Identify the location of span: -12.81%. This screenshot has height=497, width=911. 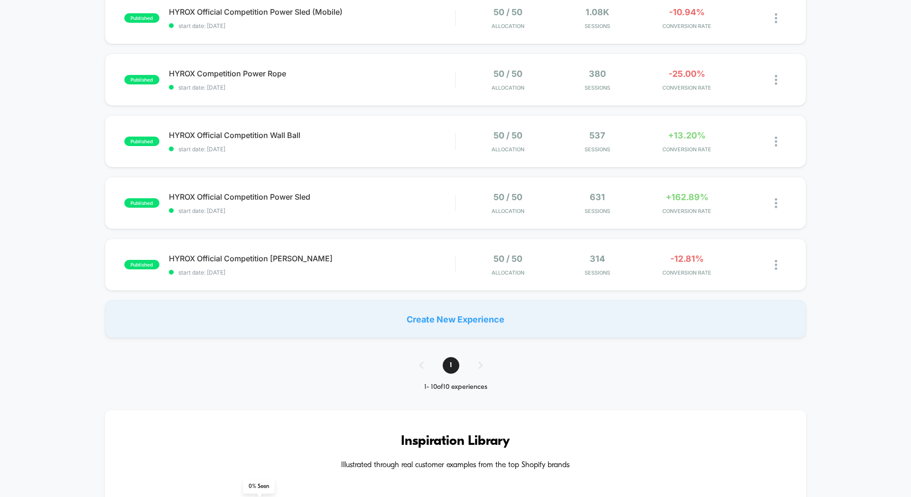
(687, 259).